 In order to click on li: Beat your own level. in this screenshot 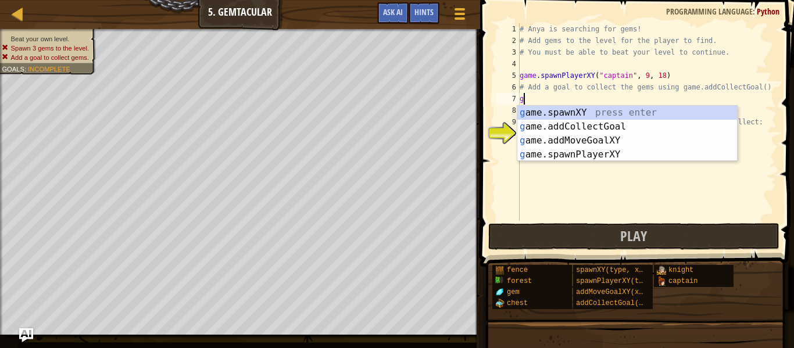, I will do `click(45, 39)`.